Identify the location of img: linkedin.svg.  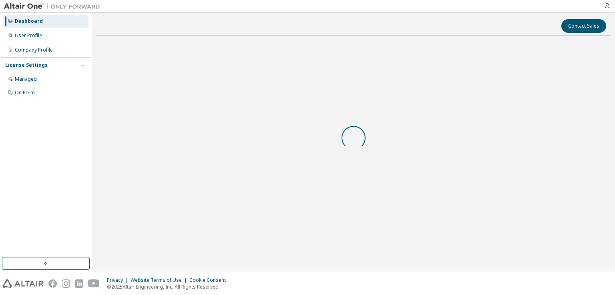
(79, 284).